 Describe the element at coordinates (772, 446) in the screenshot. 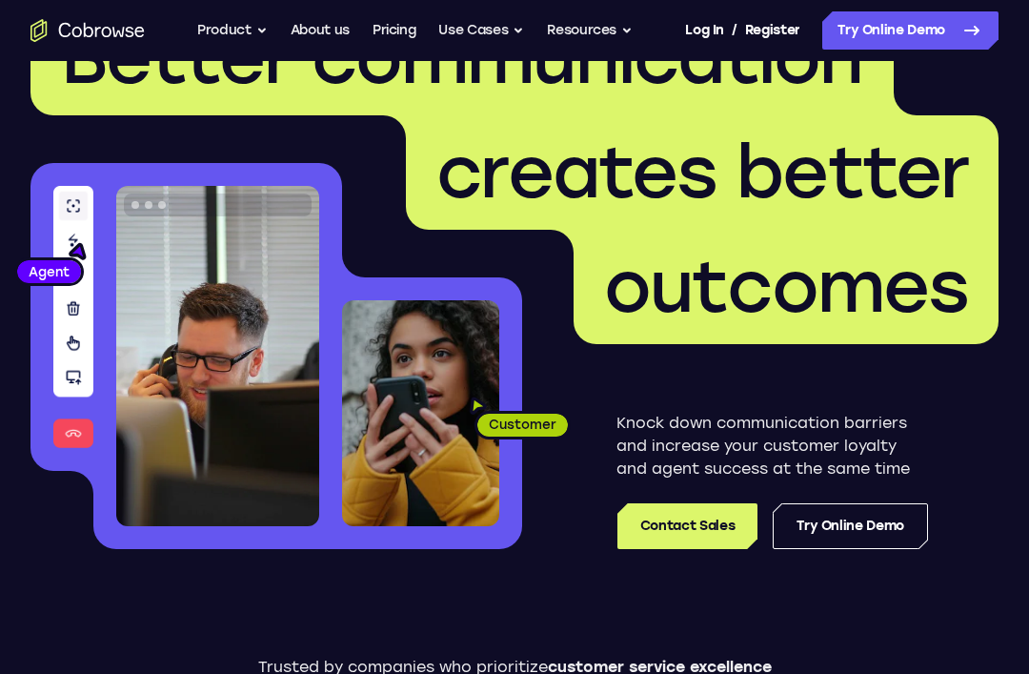

I see `p: Knock down communication barriers and increase your customer loyalty and agent success at the sam...` at that location.